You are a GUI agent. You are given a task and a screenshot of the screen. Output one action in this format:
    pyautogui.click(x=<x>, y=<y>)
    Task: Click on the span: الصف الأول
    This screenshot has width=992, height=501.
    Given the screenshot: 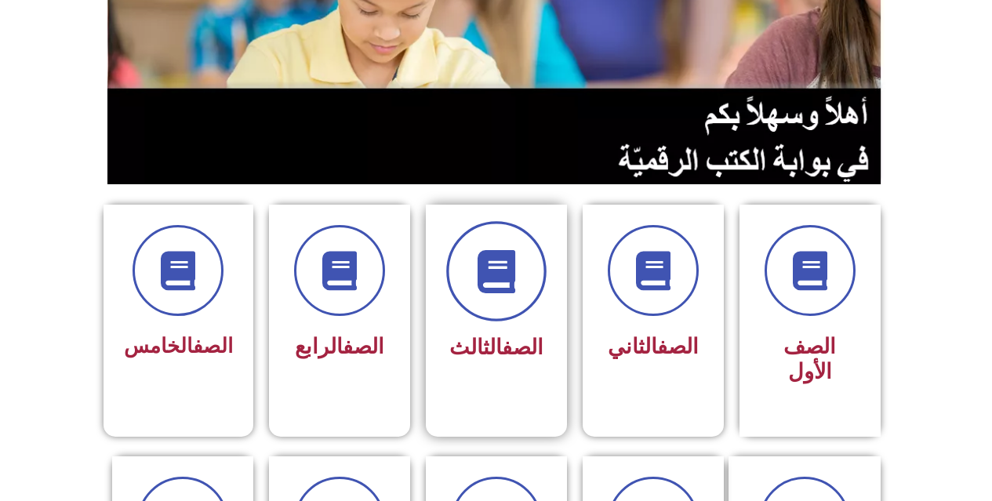 What is the action you would take?
    pyautogui.click(x=809, y=359)
    